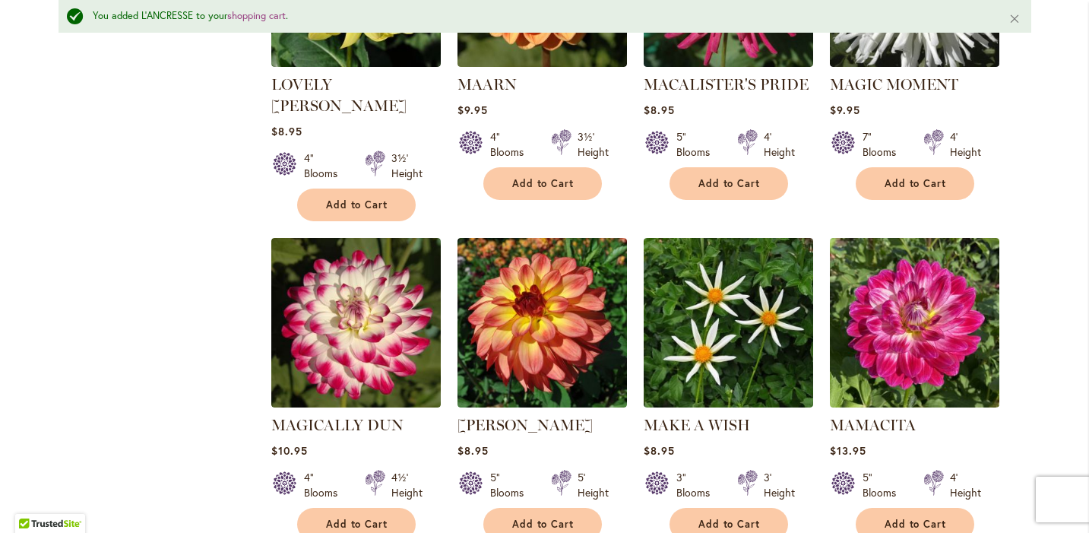 This screenshot has height=533, width=1089. I want to click on img: MAGICALLY DUN, so click(356, 322).